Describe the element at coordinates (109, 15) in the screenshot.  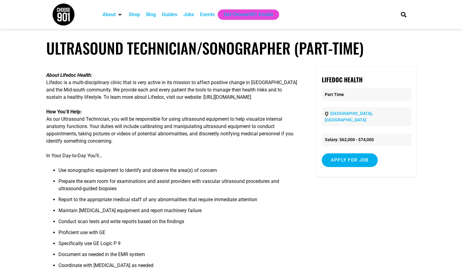
I see `a: About` at that location.